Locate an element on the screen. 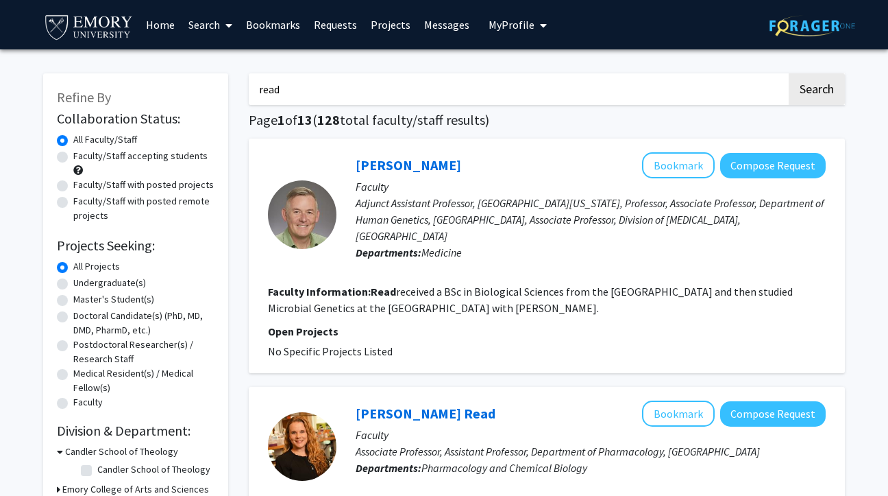 This screenshot has height=496, width=888. button: Compose Request to Timothy Read is located at coordinates (773, 165).